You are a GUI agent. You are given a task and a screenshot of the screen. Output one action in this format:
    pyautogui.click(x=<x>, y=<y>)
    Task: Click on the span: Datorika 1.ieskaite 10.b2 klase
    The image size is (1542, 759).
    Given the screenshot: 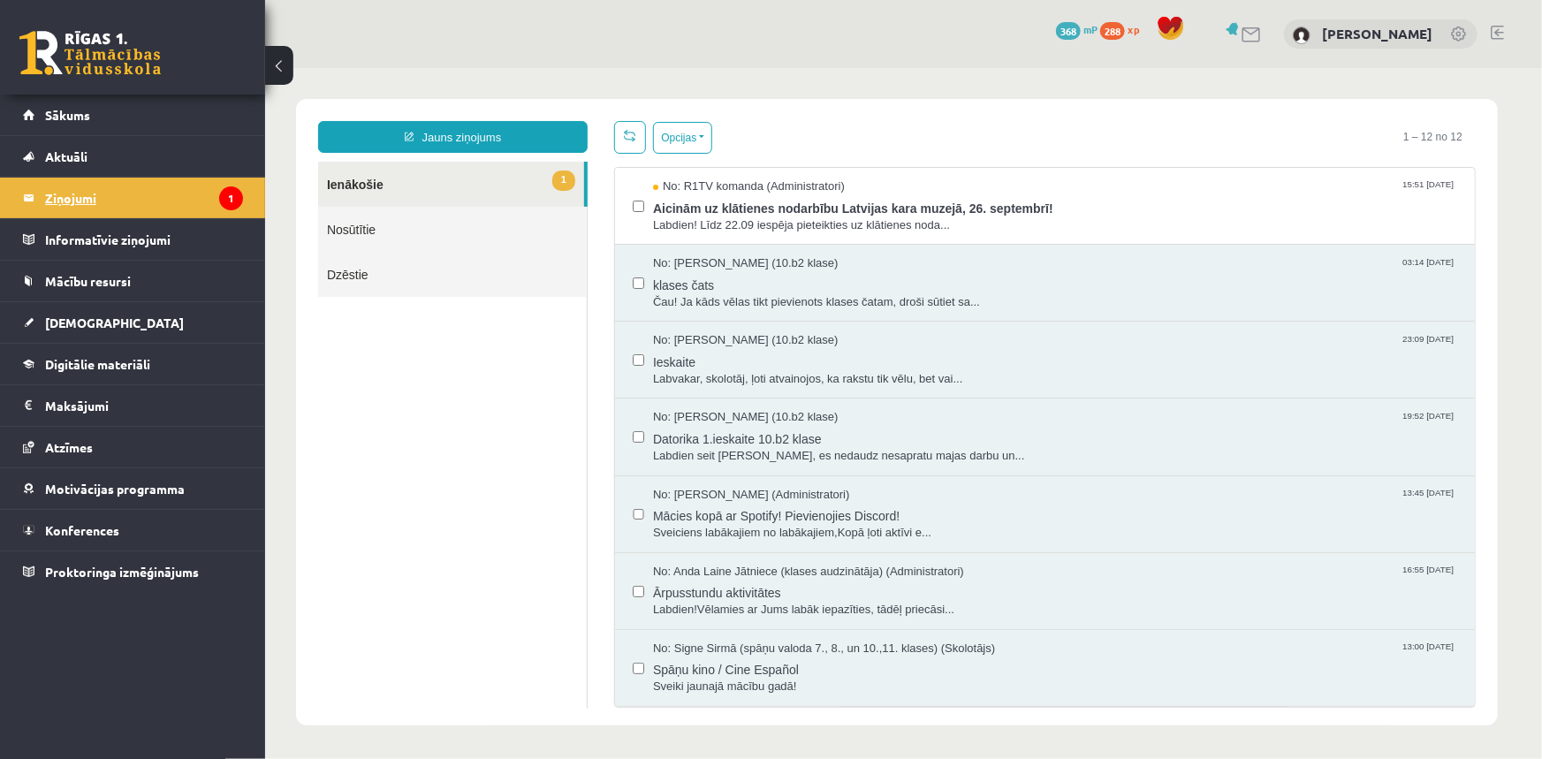 What is the action you would take?
    pyautogui.click(x=790, y=369)
    